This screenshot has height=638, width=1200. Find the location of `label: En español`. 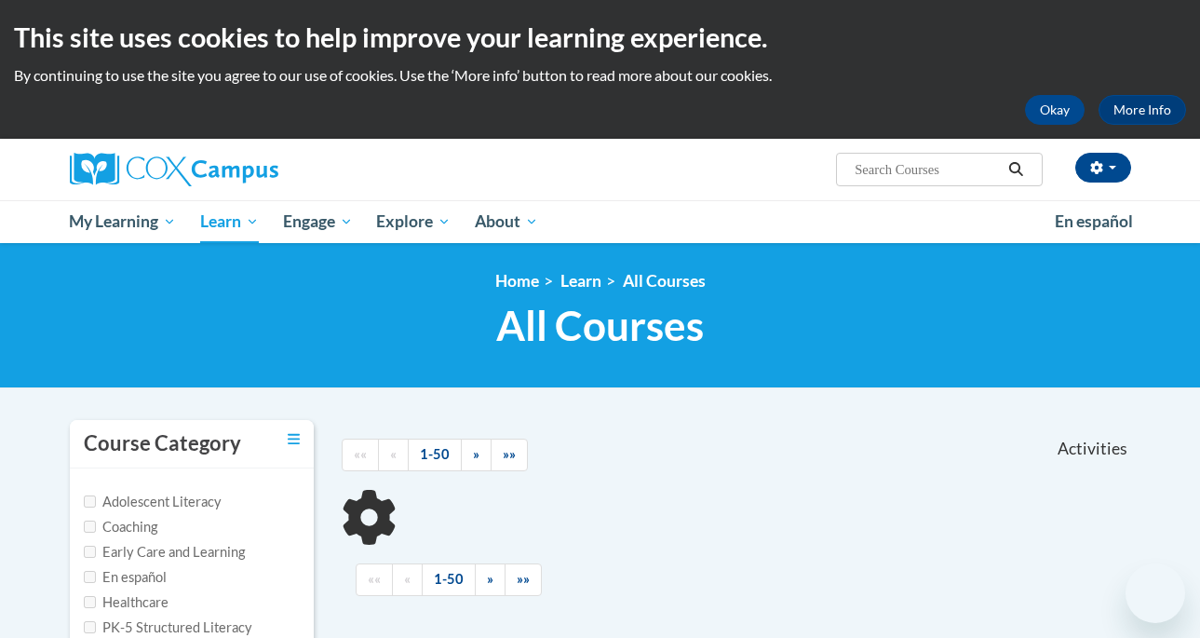

label: En español is located at coordinates (125, 577).